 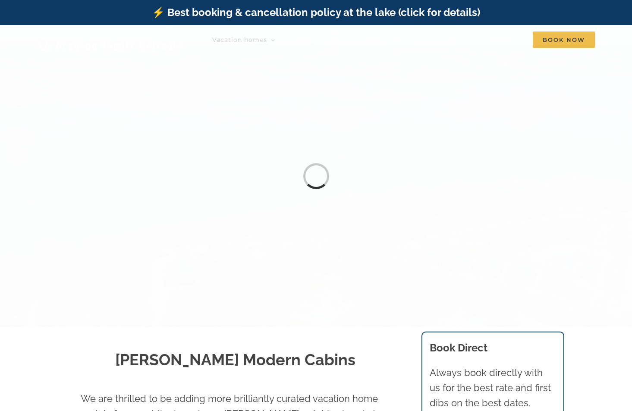 What do you see at coordinates (493, 388) in the screenshot?
I see `p: Always book directly with us for the best rate and first dibs on the best dates.` at bounding box center [493, 388].